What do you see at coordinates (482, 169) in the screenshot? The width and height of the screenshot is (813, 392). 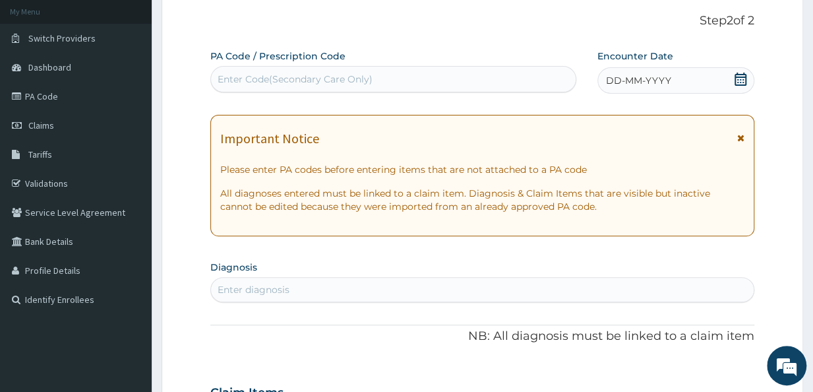 I see `p: Please enter PA codes before entering items that are not attached to a PA code` at bounding box center [482, 169].